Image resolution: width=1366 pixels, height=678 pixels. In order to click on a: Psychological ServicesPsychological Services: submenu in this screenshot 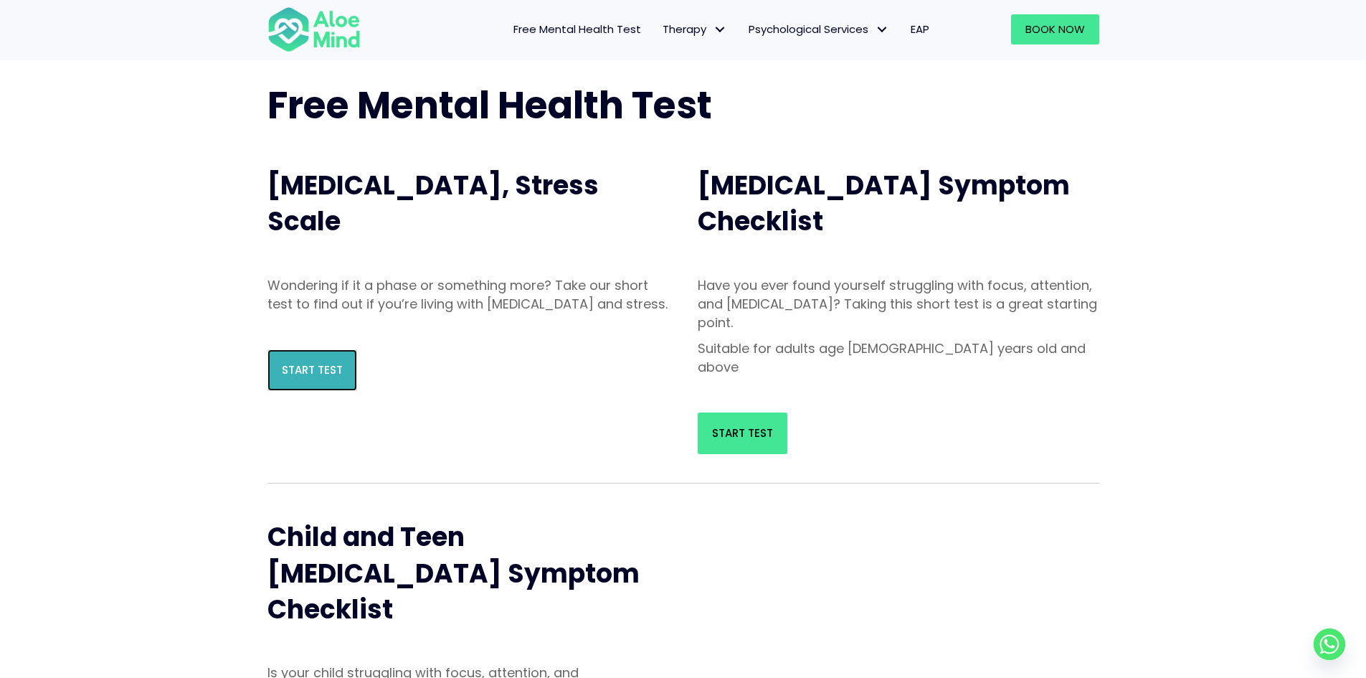, I will do `click(819, 29)`.